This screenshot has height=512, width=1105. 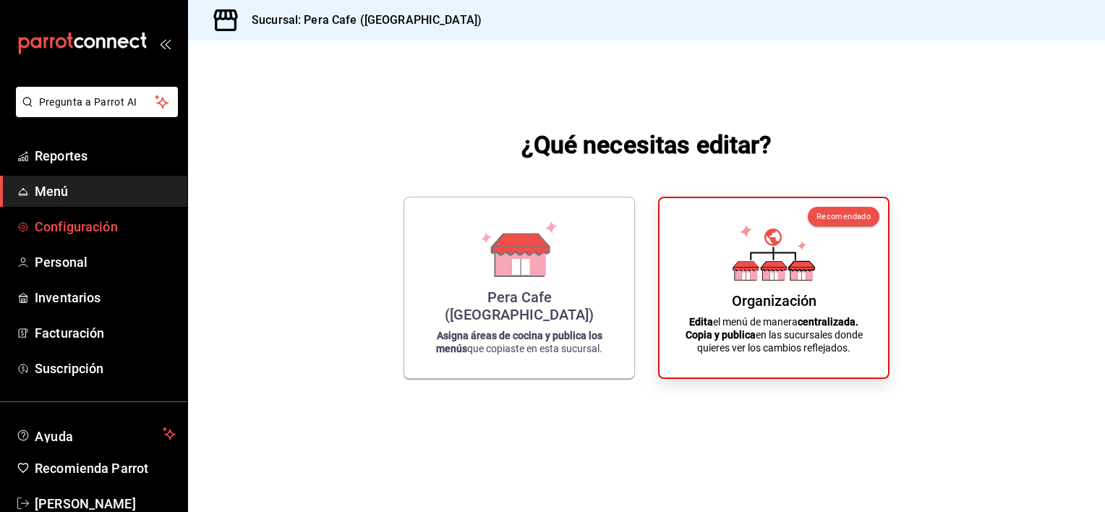 I want to click on div: Organización, so click(x=774, y=301).